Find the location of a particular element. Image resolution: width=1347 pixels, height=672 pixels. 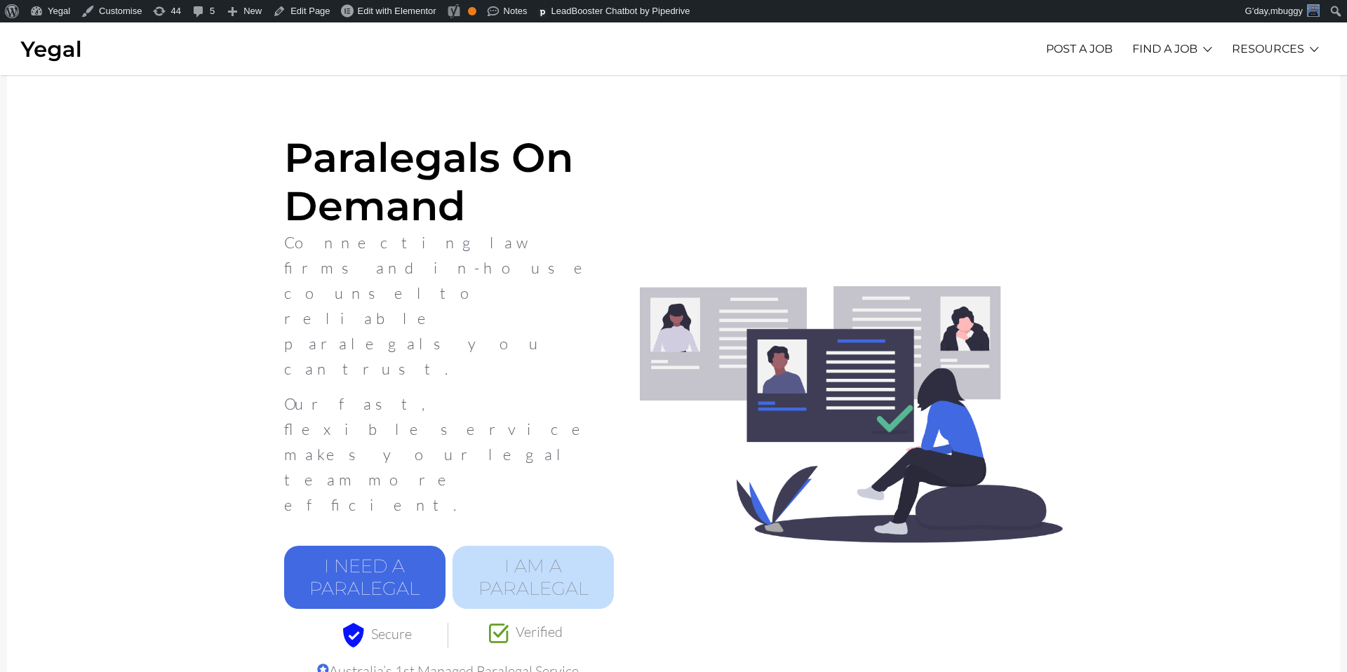

img: header-img is located at coordinates (840, 415).